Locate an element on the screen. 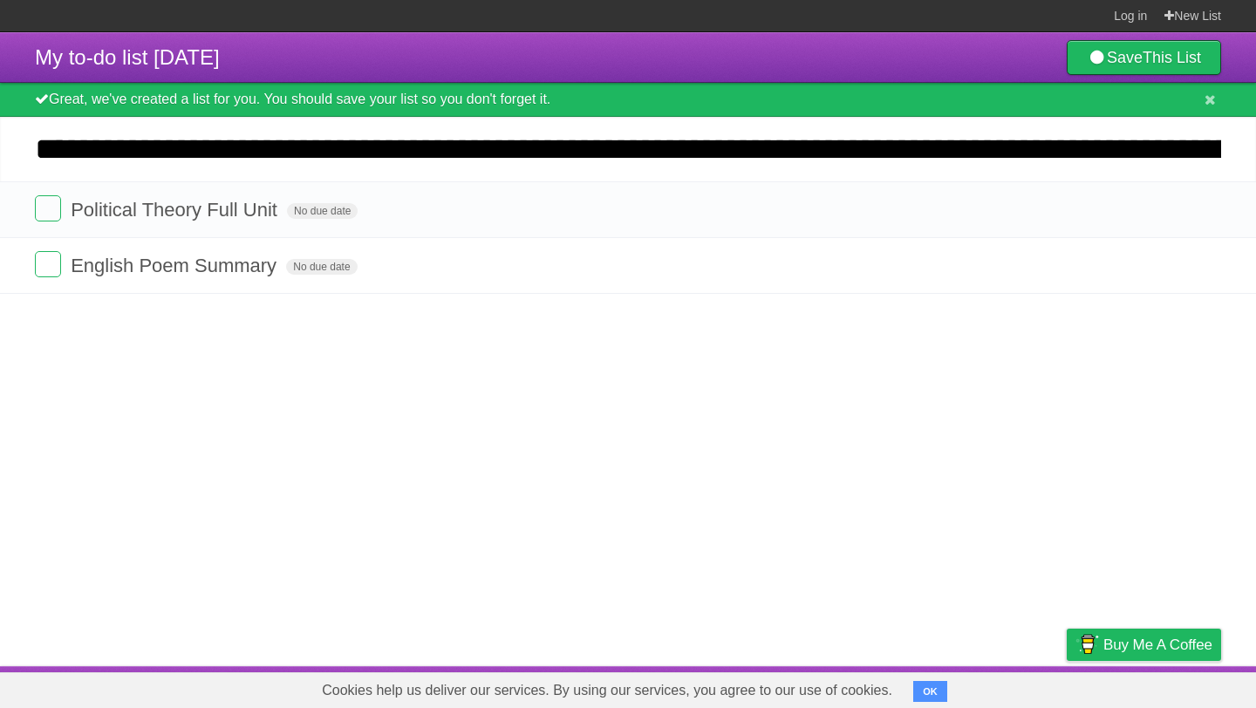 This screenshot has height=708, width=1256. span: Political Theory Full Unit is located at coordinates (176, 209).